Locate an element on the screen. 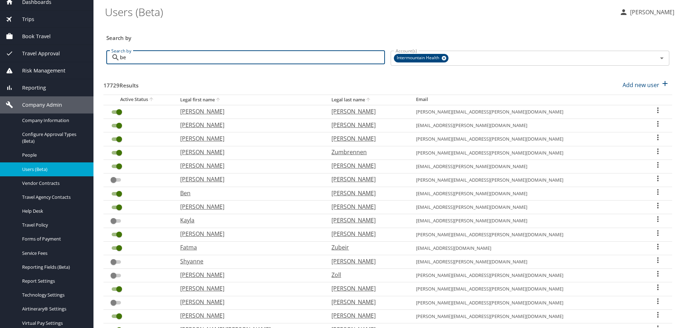 This screenshot has height=328, width=685. span: Configure Approval Types (Beta) is located at coordinates (53, 138).